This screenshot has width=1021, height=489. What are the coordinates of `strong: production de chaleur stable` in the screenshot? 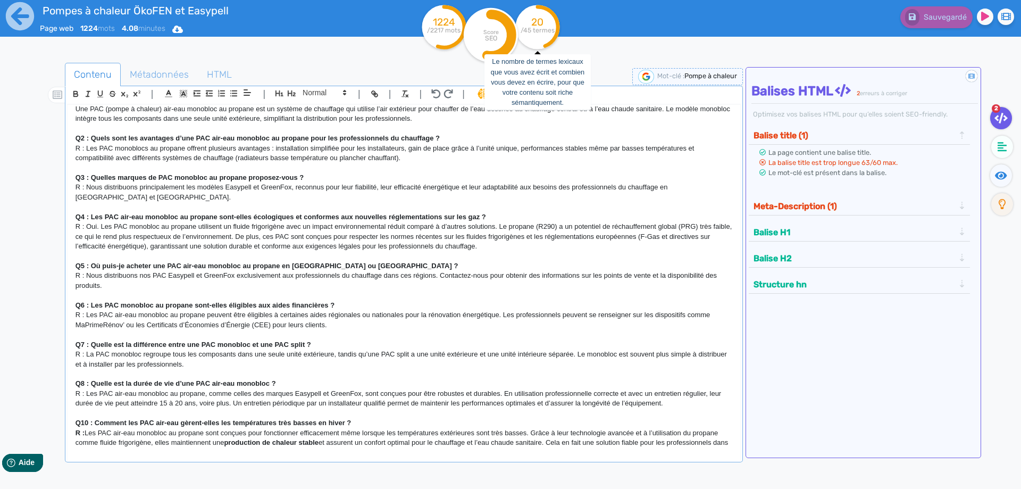 It's located at (271, 442).